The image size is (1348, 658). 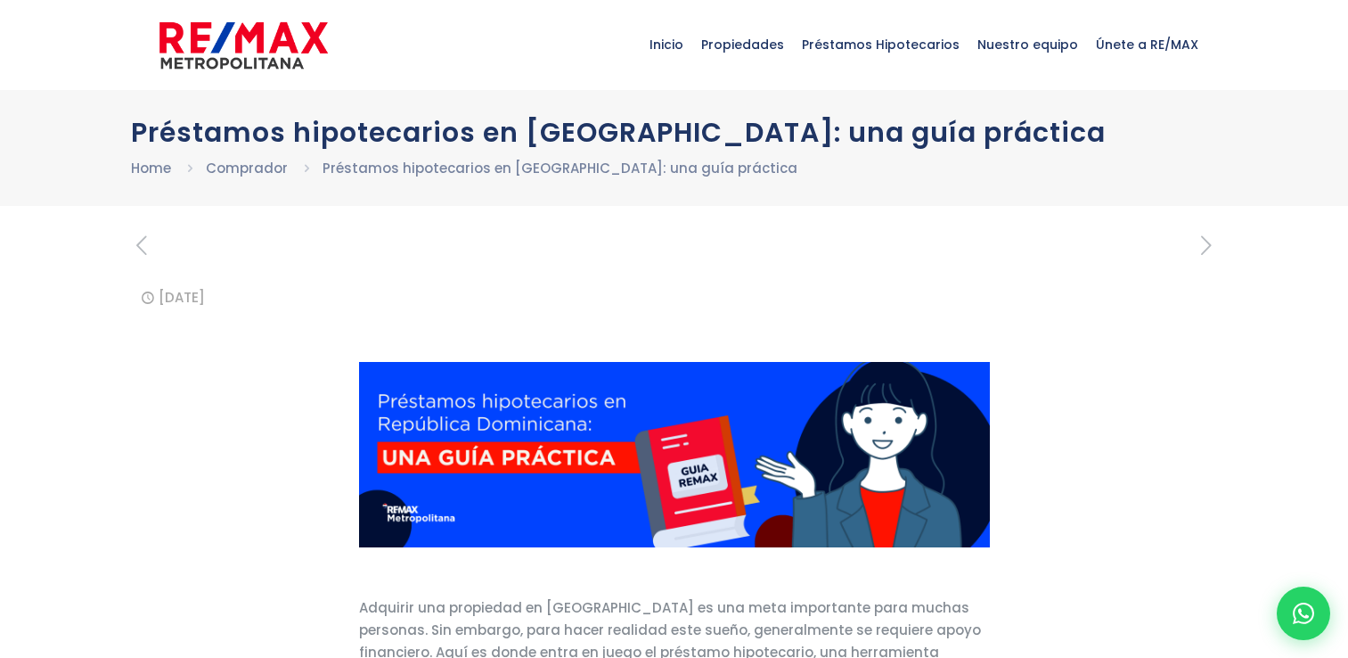 What do you see at coordinates (880, 45) in the screenshot?
I see `span: Préstamos Hipotecarios` at bounding box center [880, 45].